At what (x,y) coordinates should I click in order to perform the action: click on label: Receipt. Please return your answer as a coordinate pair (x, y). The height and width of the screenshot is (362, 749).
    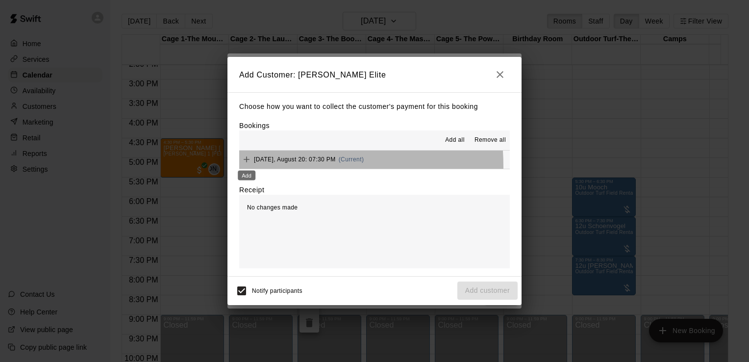
    Looking at the image, I should click on (251, 190).